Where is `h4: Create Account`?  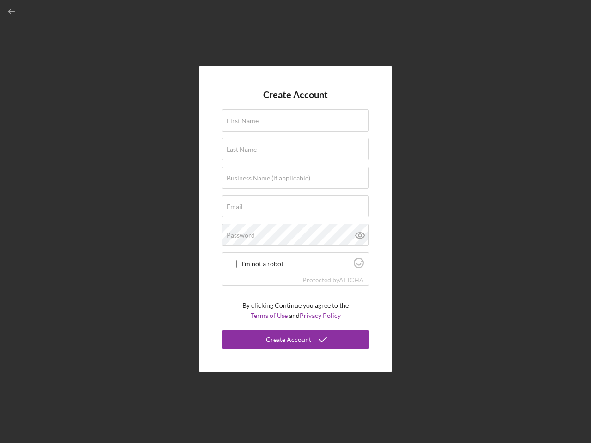 h4: Create Account is located at coordinates (295, 95).